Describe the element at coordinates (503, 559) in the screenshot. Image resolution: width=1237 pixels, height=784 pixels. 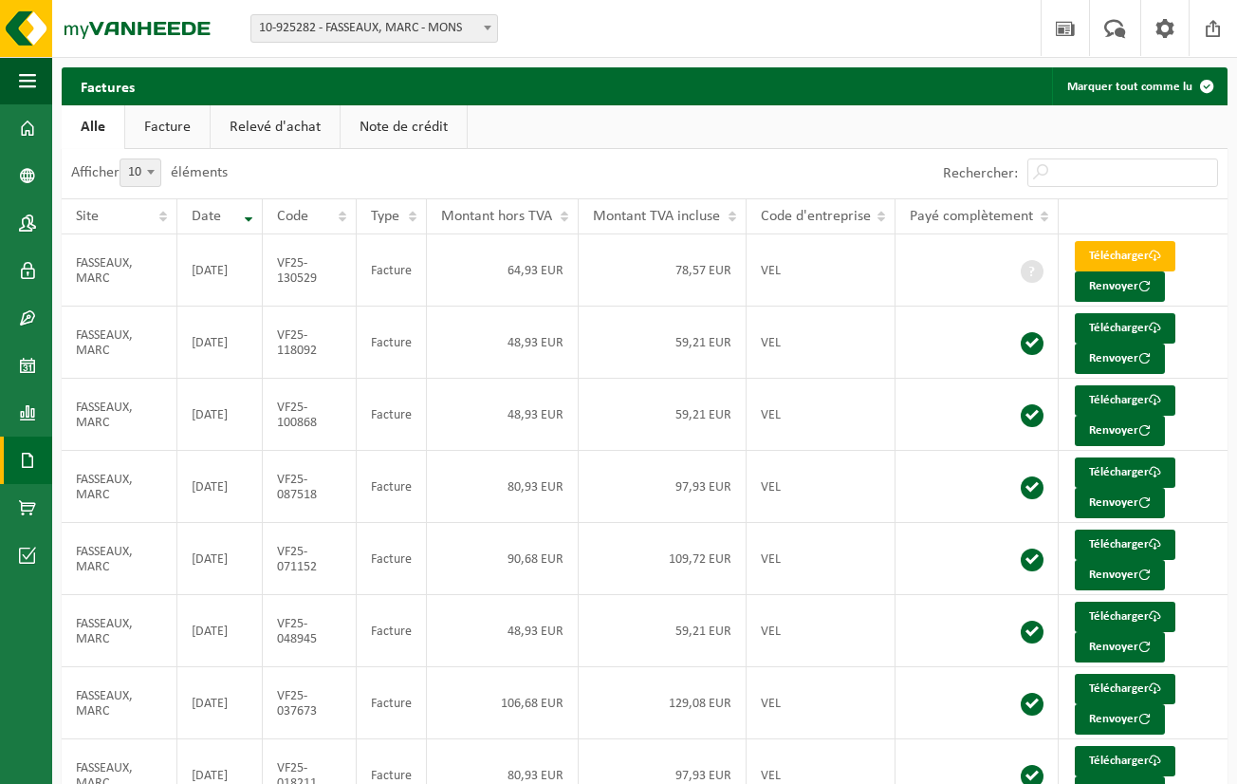
I see `td: 90,68 EUR` at that location.